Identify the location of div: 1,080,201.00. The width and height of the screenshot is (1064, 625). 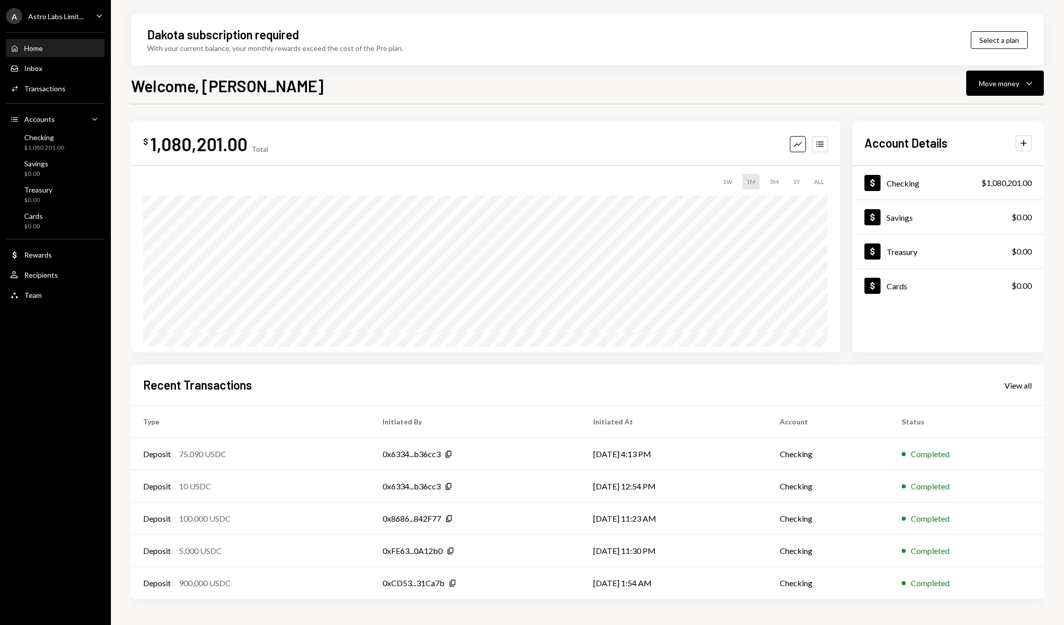
(199, 144).